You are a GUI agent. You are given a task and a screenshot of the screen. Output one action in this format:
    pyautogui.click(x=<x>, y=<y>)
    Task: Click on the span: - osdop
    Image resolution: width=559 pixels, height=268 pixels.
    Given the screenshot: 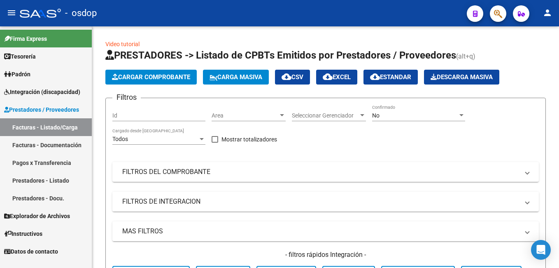 What is the action you would take?
    pyautogui.click(x=81, y=13)
    